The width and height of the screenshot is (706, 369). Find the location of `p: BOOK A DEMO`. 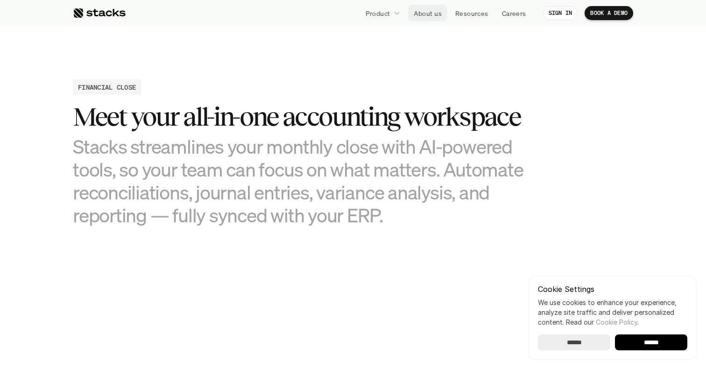

p: BOOK A DEMO is located at coordinates (609, 13).